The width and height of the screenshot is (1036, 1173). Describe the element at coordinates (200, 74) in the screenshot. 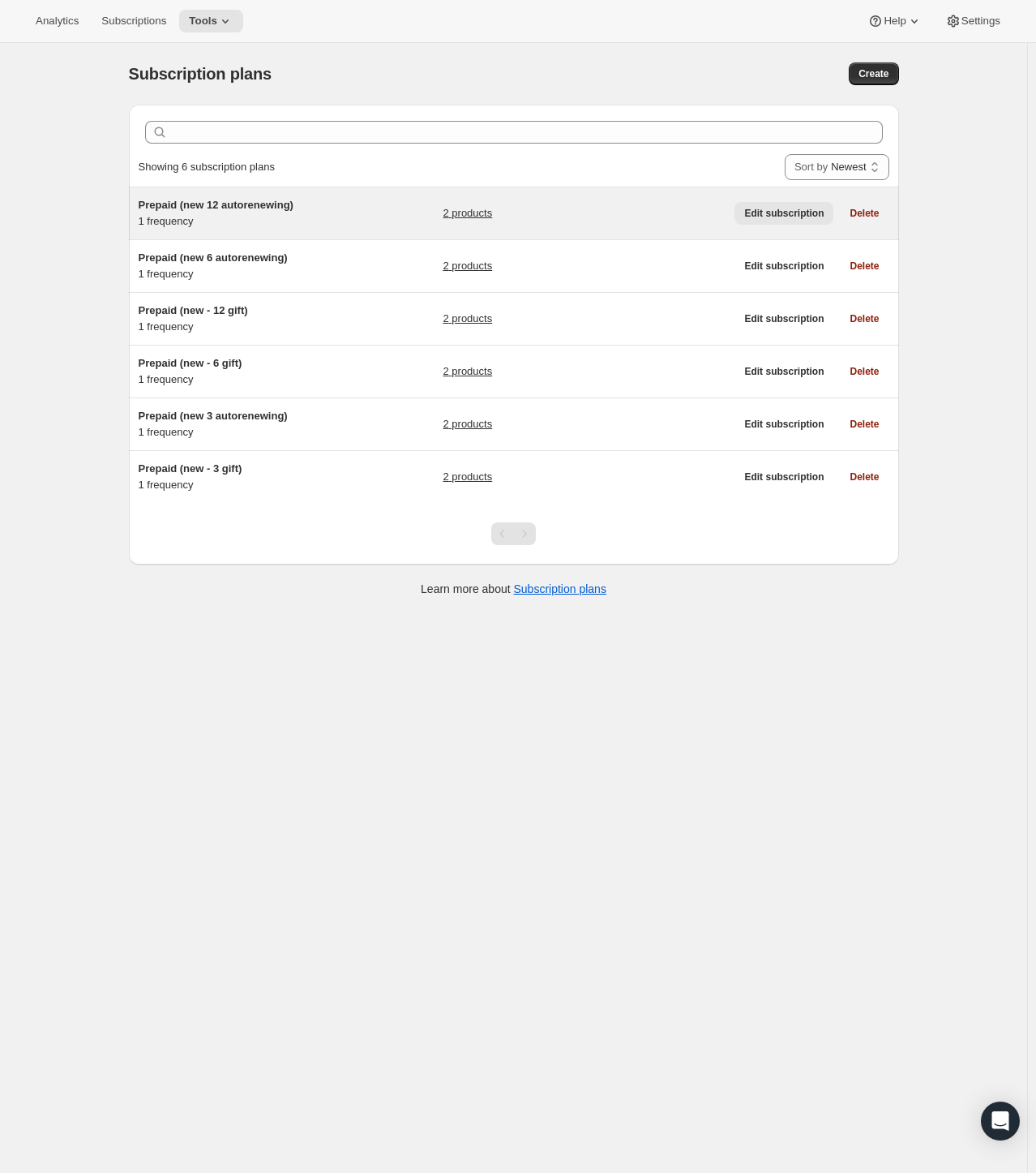

I see `span: Subscription plans` at that location.